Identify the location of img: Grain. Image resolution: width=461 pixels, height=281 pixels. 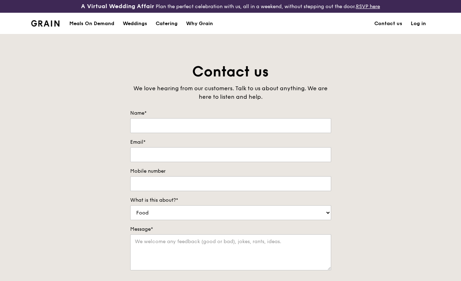
(45, 23).